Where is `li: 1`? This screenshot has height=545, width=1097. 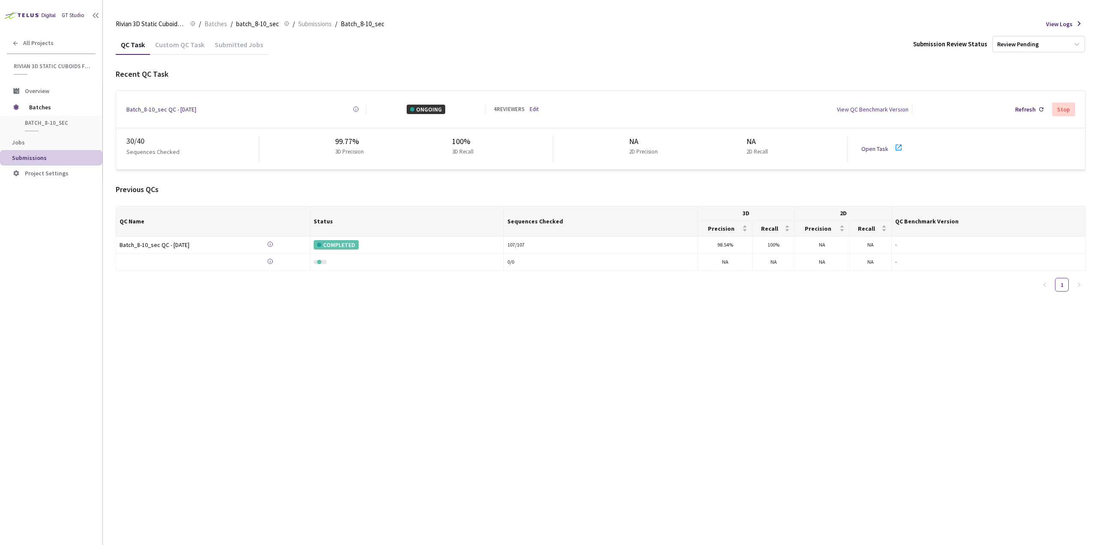 li: 1 is located at coordinates (1062, 284).